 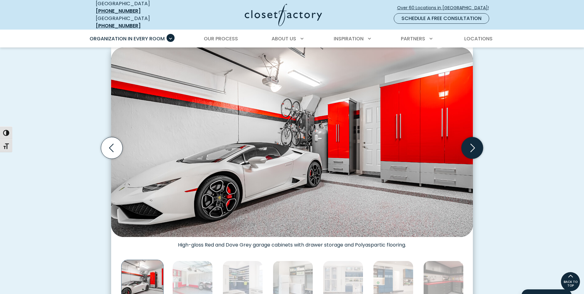 What do you see at coordinates (292, 242) in the screenshot?
I see `figcaption: High-gloss Red and Dove Grey garage cabinets with drawer storage and Polyaspartic flooring.` at bounding box center [292, 242].